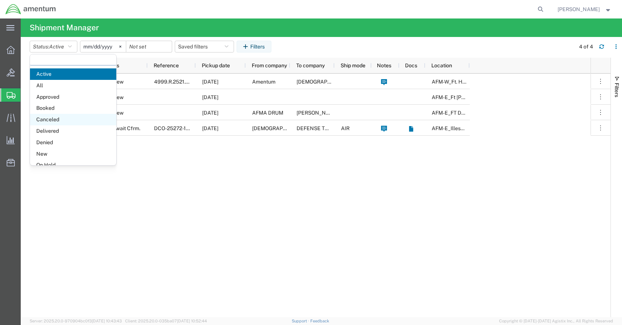 The image size is (622, 325). Describe the element at coordinates (411, 66) in the screenshot. I see `span: Docs` at that location.